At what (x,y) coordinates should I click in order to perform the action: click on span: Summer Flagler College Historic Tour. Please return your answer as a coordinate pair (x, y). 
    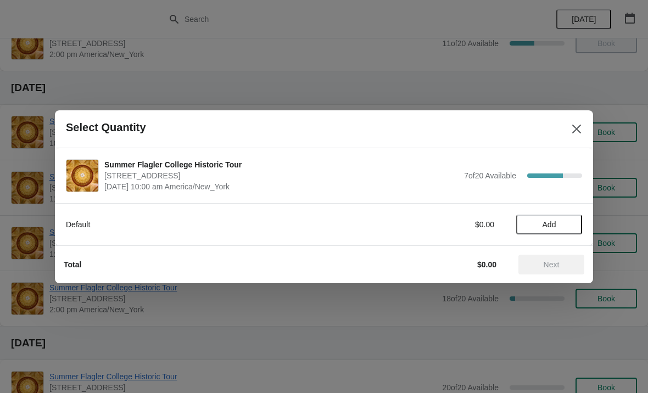
    Looking at the image, I should click on (281, 165).